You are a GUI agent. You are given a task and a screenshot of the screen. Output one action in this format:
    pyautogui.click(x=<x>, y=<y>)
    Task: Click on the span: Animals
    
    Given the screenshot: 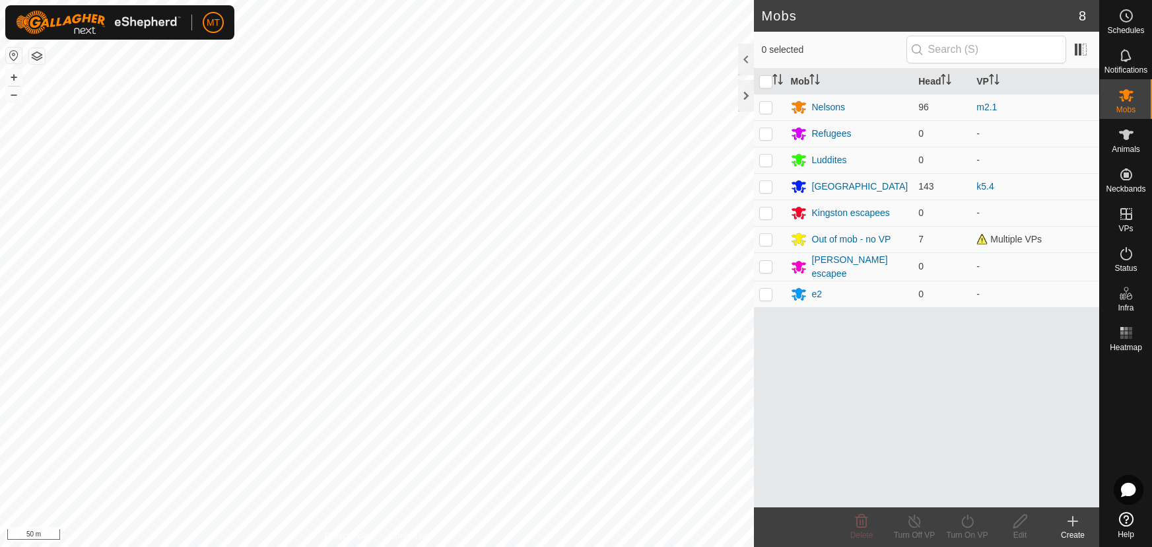 What is the action you would take?
    pyautogui.click(x=1126, y=149)
    